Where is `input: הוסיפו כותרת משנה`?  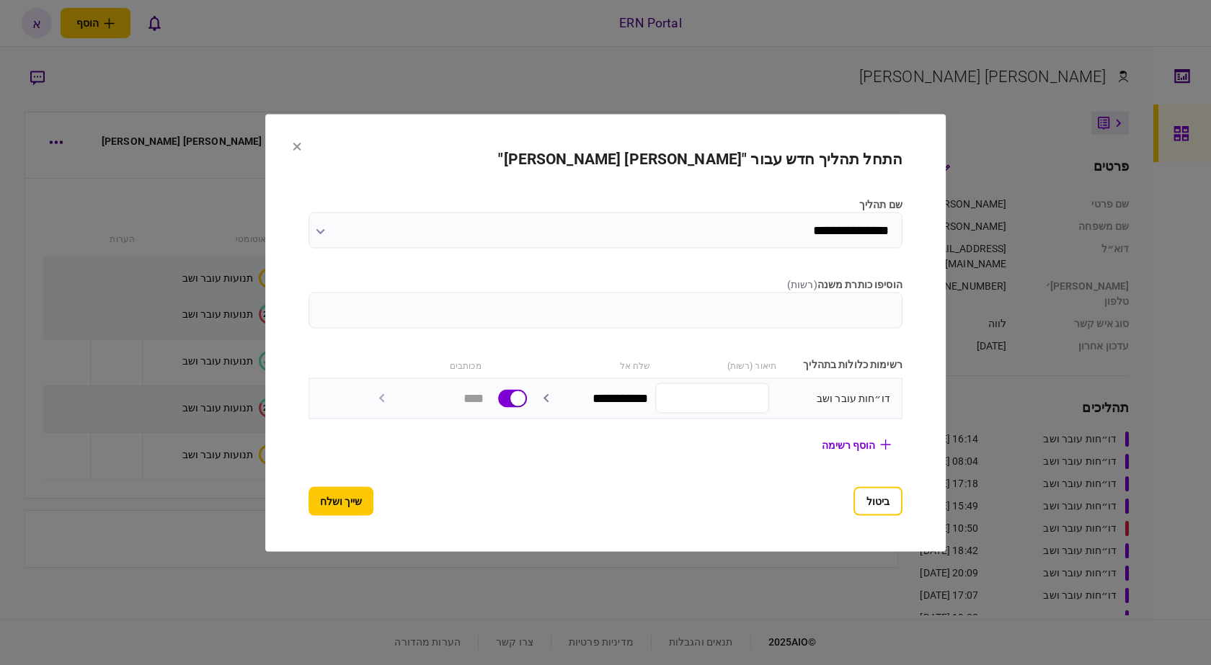 input: הוסיפו כותרת משנה is located at coordinates (605, 310).